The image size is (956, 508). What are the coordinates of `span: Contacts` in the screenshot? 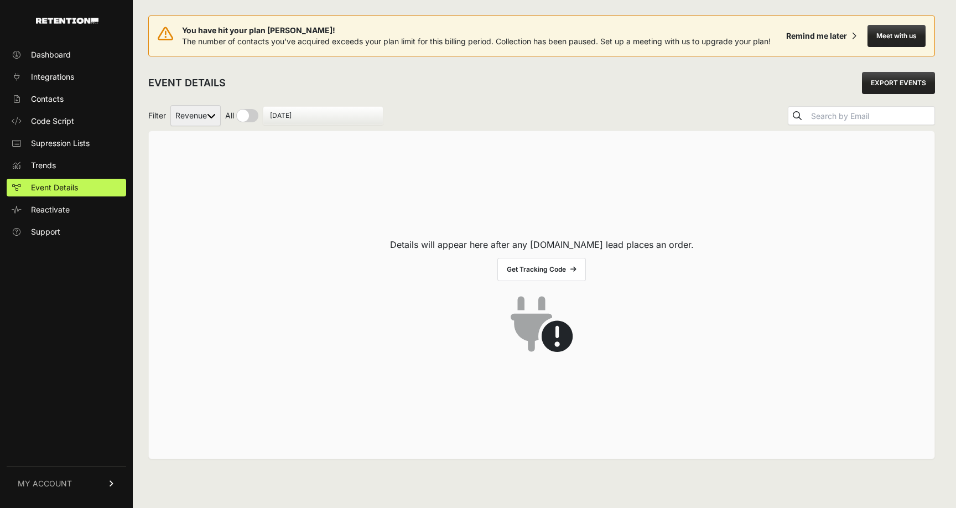 It's located at (47, 99).